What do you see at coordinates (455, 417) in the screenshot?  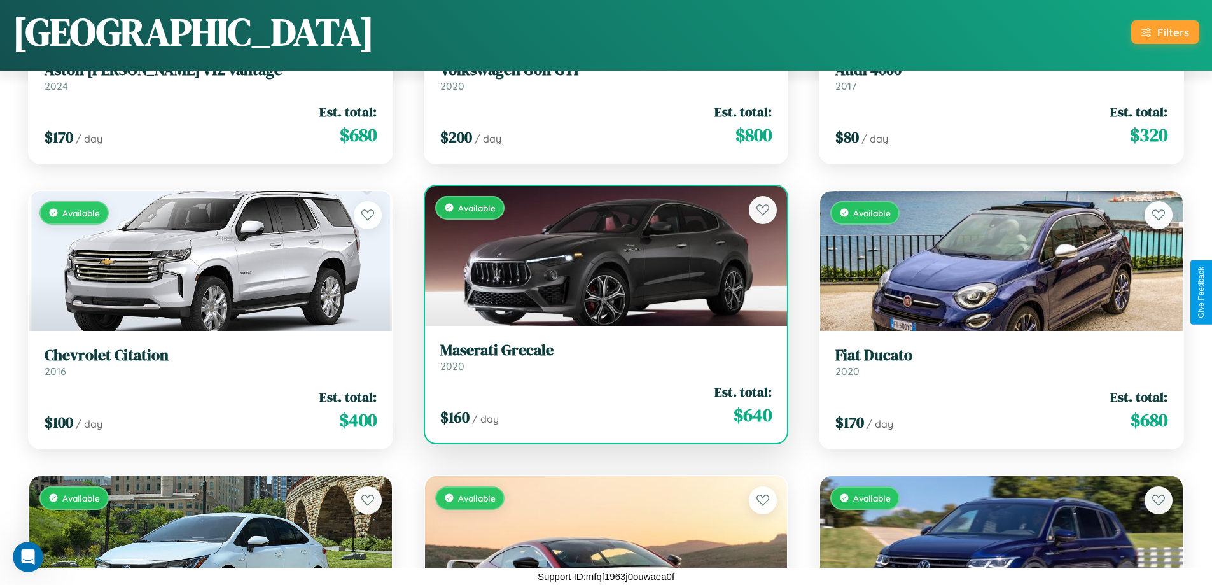 I see `span: $ 160` at bounding box center [455, 417].